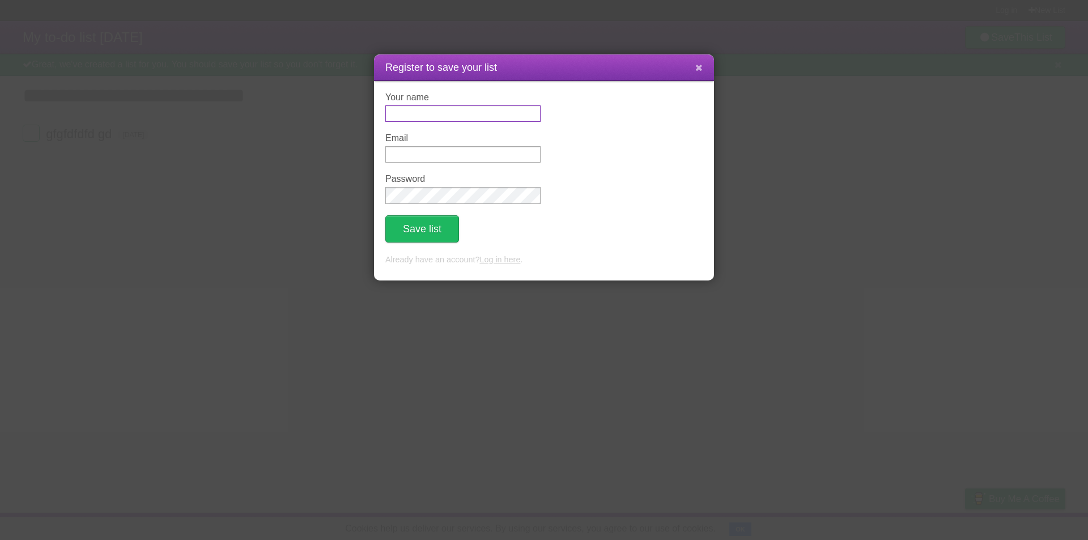 The width and height of the screenshot is (1088, 540). Describe the element at coordinates (544, 67) in the screenshot. I see `h1: Register to save your list` at that location.